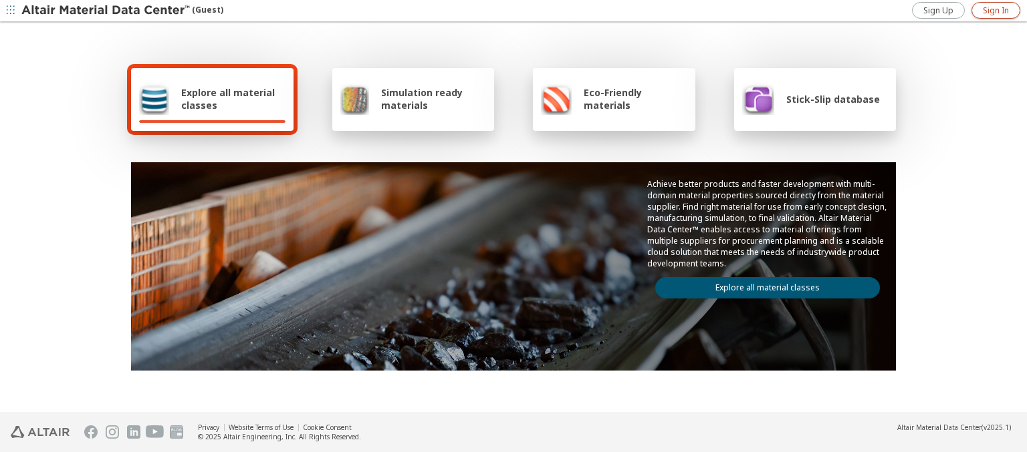 Image resolution: width=1027 pixels, height=452 pixels. What do you see at coordinates (767, 288) in the screenshot?
I see `a: Explore all material classes` at bounding box center [767, 288].